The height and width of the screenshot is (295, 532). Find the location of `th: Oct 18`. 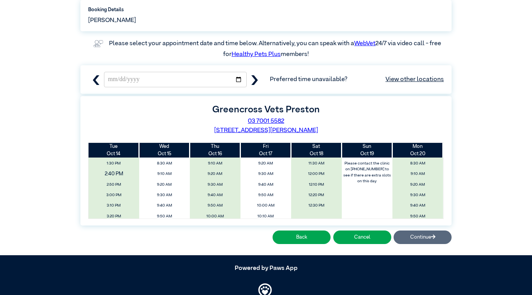

th: Oct 18 is located at coordinates (316, 150).